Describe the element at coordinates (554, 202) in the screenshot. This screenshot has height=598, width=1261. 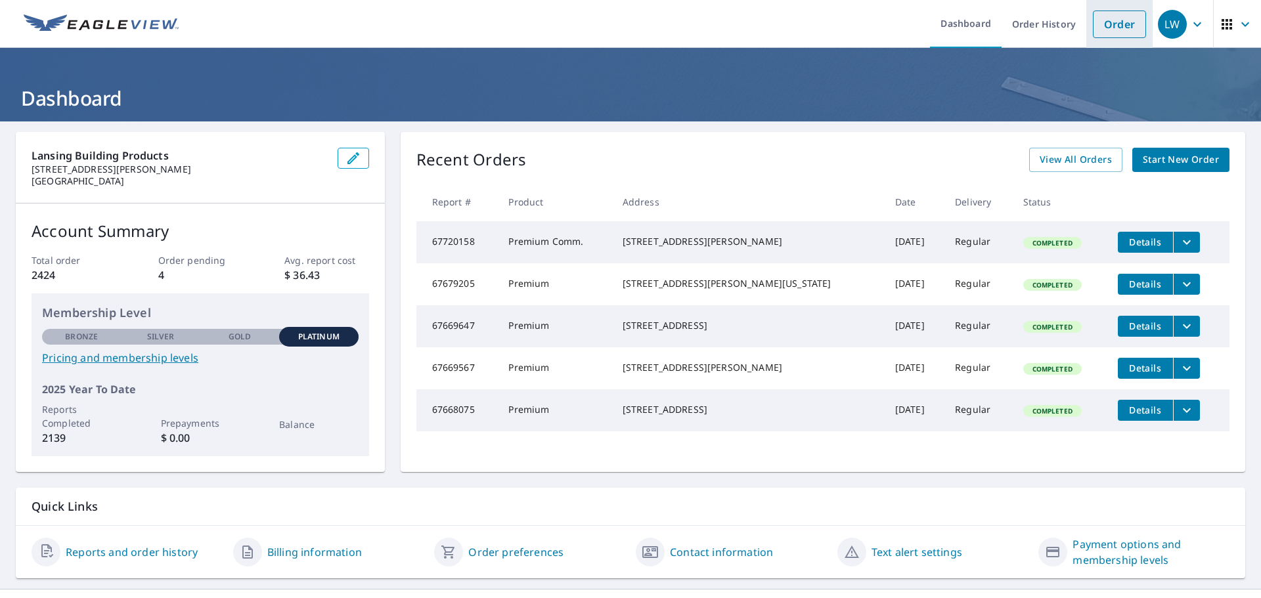
I see `th: Product` at that location.